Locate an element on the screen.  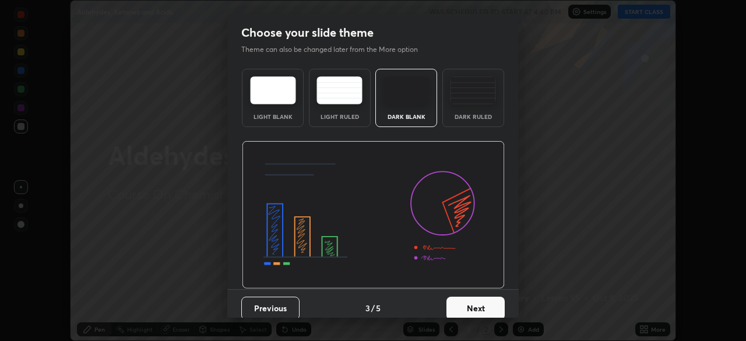
div: Dark Blank is located at coordinates (406, 117).